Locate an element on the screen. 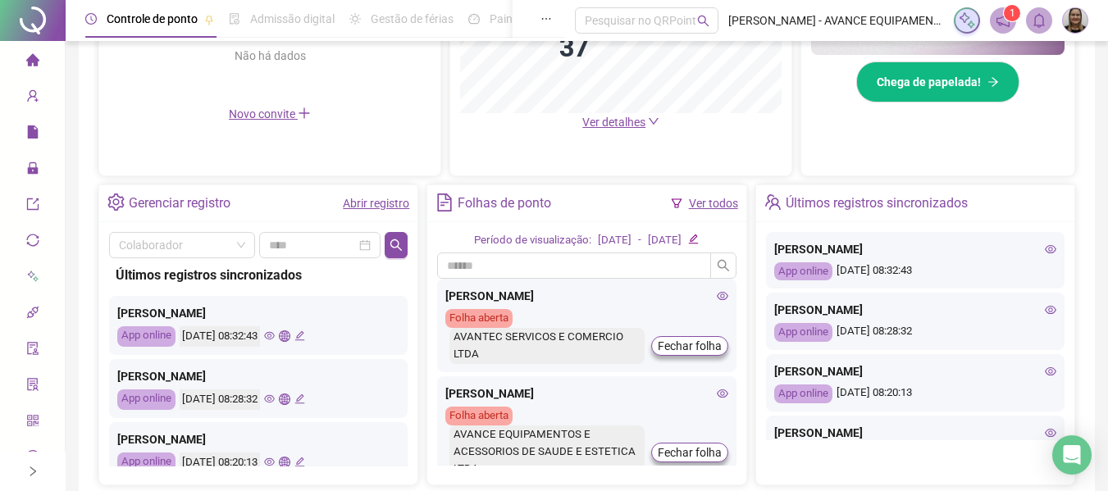 The image size is (1108, 491). span: setting is located at coordinates (116, 202).